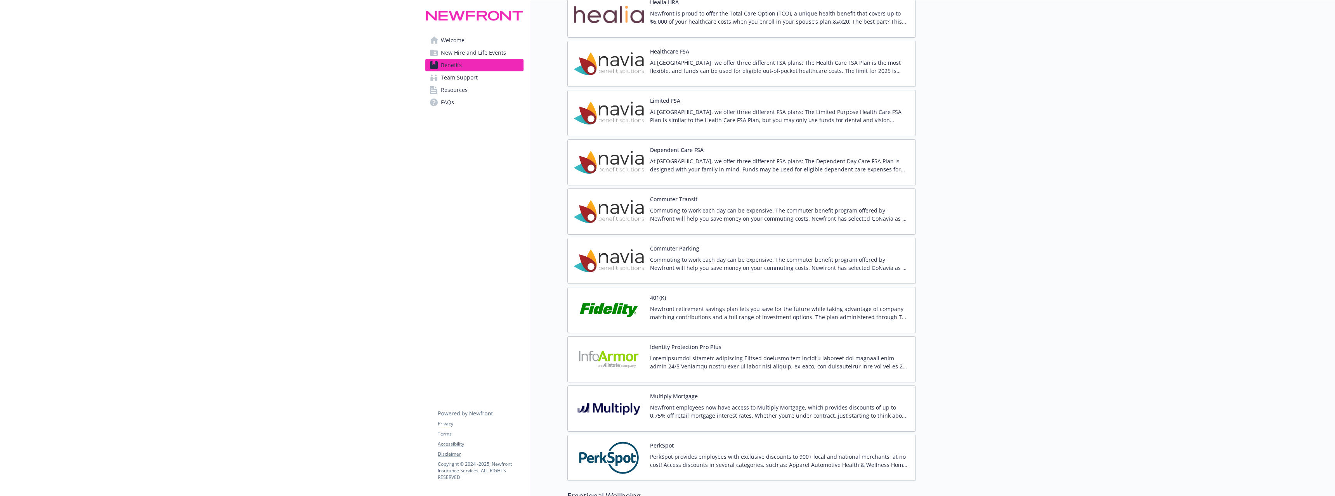  What do you see at coordinates (674, 396) in the screenshot?
I see `button: Multiply Mortgage` at bounding box center [674, 396].